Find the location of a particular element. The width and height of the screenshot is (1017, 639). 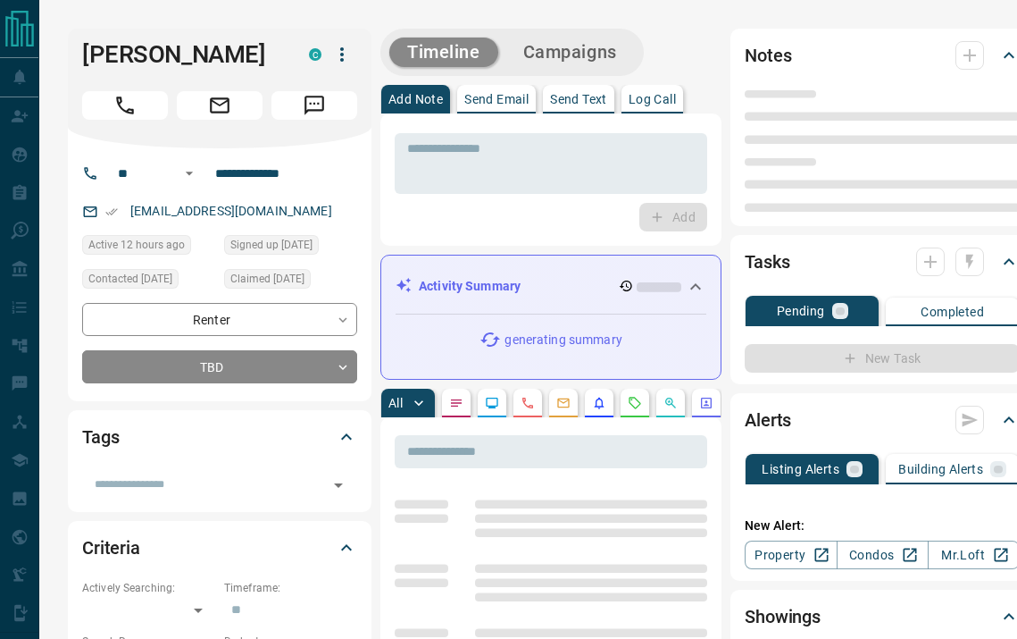

svg: Calls is located at coordinates (528, 403).